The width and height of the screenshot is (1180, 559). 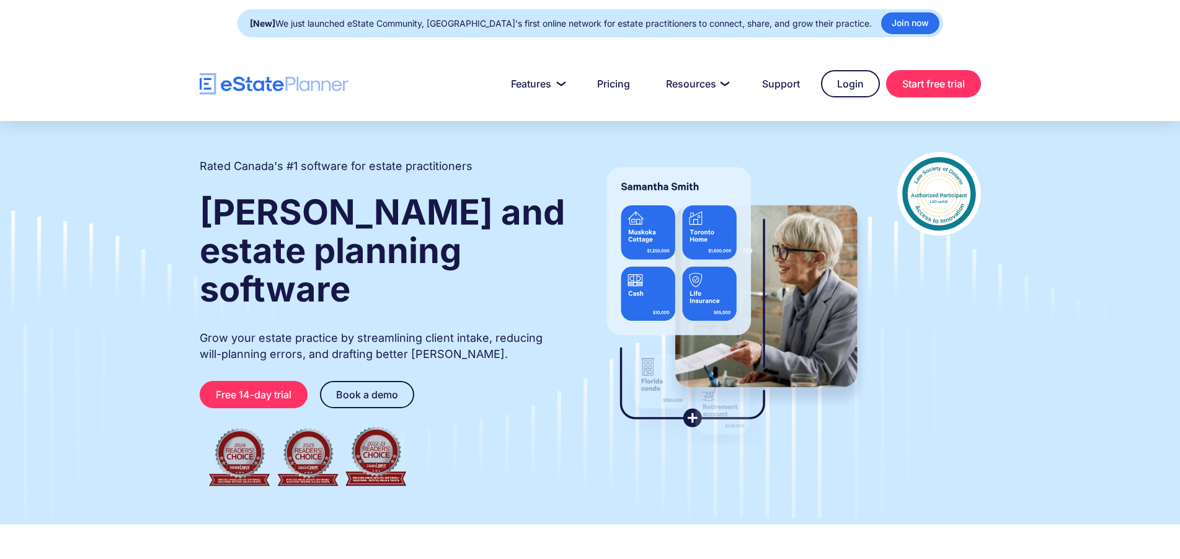 What do you see at coordinates (383, 346) in the screenshot?
I see `p: Grow your estate practice by streamlining client intake, reducing will-planning errors, and draft...` at bounding box center [383, 346].